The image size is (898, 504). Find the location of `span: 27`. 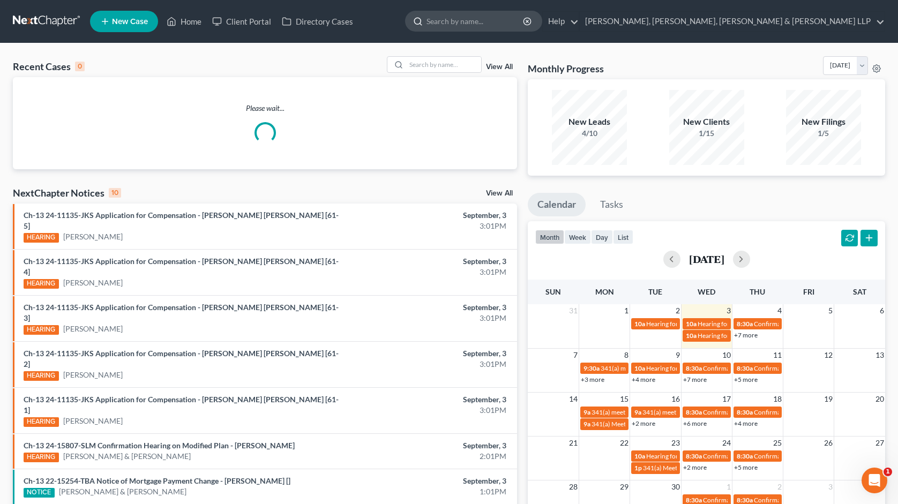

span: 27 is located at coordinates (880, 443).